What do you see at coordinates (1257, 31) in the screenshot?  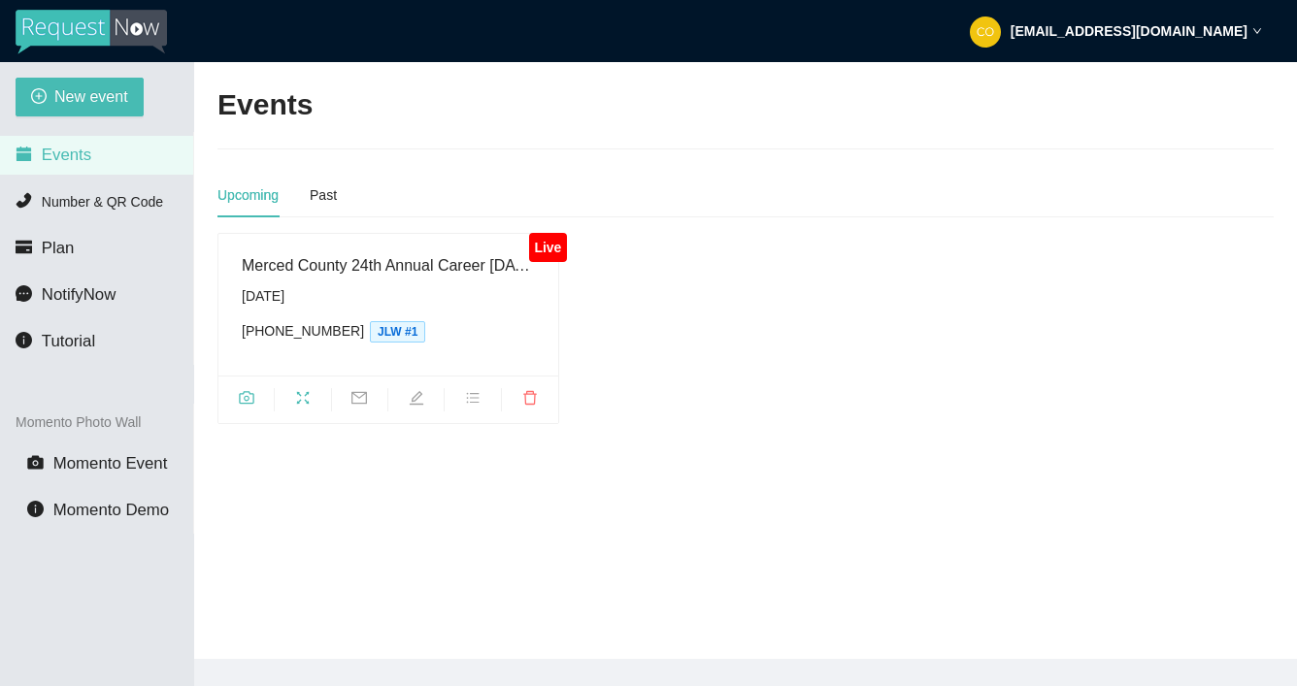 I see `span: down` at bounding box center [1257, 31].